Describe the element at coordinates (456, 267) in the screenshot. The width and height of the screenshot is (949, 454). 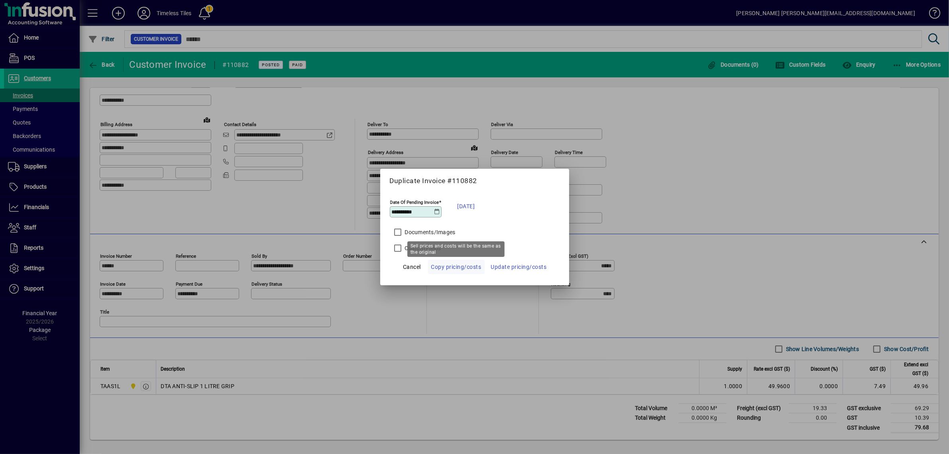
I see `button: Copy pricing/costs` at that location.